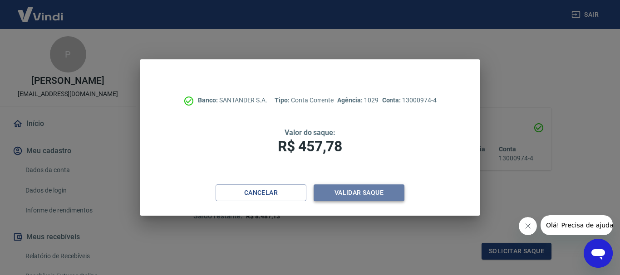 Image resolution: width=620 pixels, height=275 pixels. Describe the element at coordinates (392, 100) in the screenshot. I see `span: Conta:` at that location.